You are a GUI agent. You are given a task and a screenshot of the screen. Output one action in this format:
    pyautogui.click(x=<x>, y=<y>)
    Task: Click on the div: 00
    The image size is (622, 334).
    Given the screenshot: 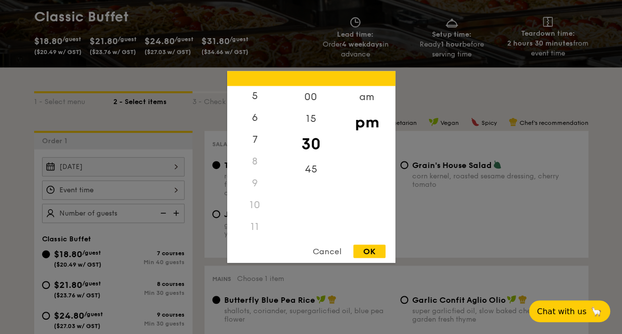 What is the action you would take?
    pyautogui.click(x=311, y=97)
    